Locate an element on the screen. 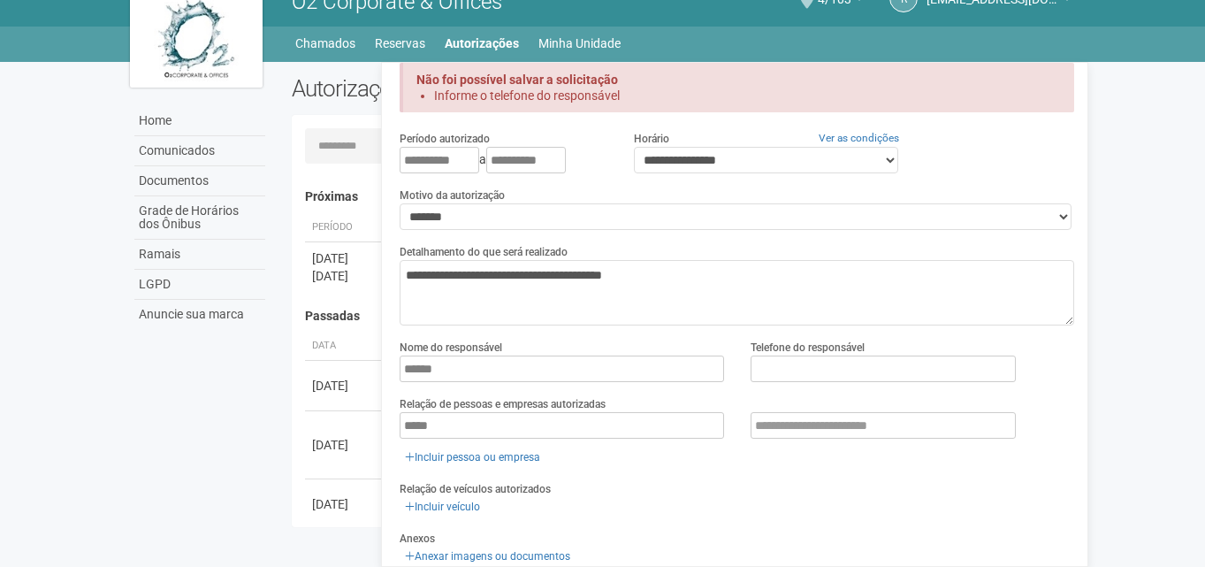  a: LGPD is located at coordinates (200, 285).